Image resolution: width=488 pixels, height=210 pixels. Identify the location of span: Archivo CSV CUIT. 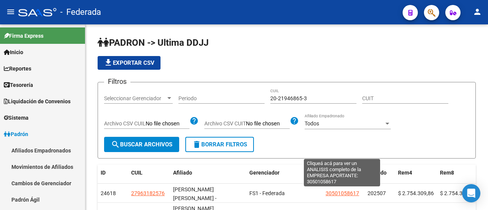
(225, 123).